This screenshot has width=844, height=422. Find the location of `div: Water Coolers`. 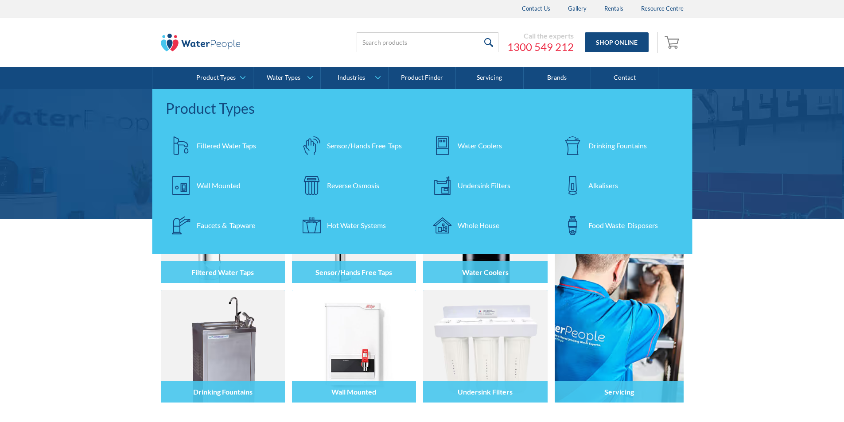

div: Water Coolers is located at coordinates (480, 146).